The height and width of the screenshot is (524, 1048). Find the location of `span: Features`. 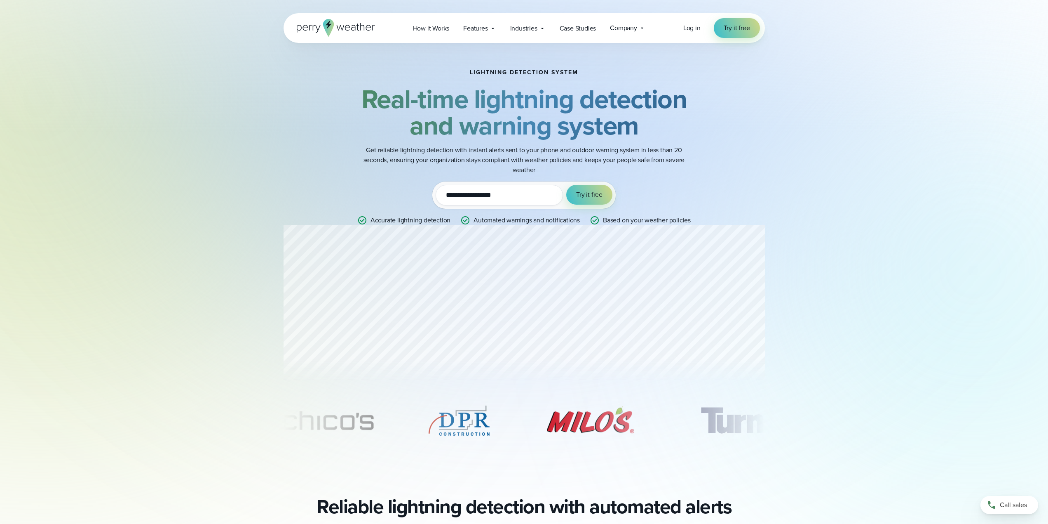

span: Features is located at coordinates (475, 28).